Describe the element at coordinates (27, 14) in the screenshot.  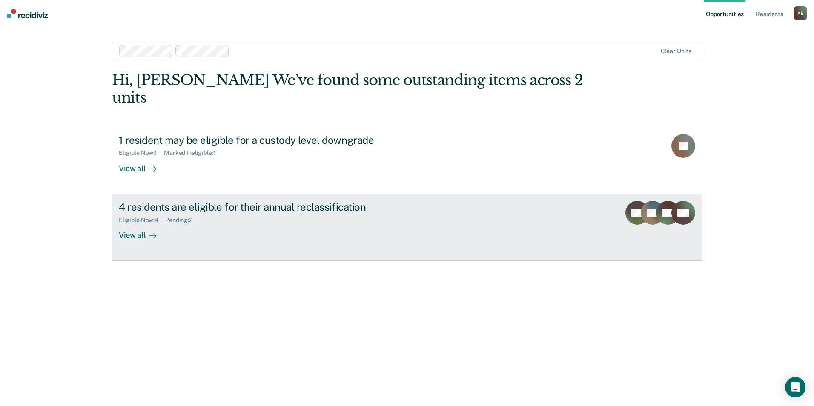
I see `img: Recidiviz` at that location.